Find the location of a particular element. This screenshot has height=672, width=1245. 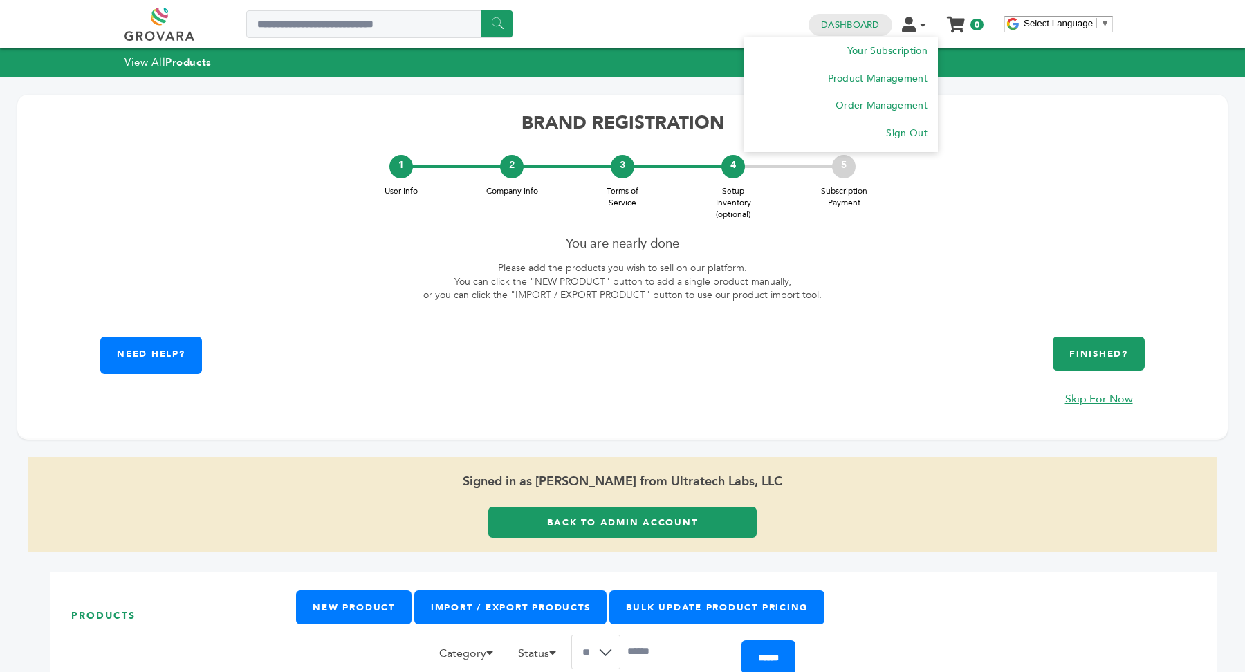

a: Order Management is located at coordinates (881, 105).